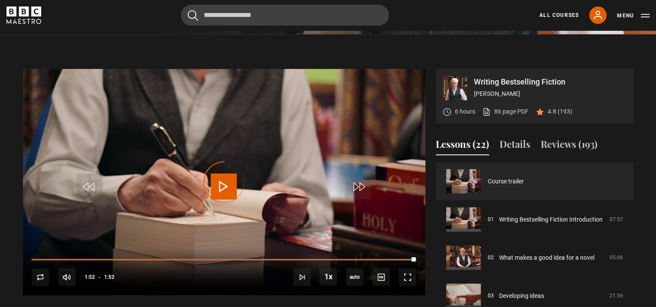 This screenshot has width=656, height=307. I want to click on a: All Courses, so click(559, 15).